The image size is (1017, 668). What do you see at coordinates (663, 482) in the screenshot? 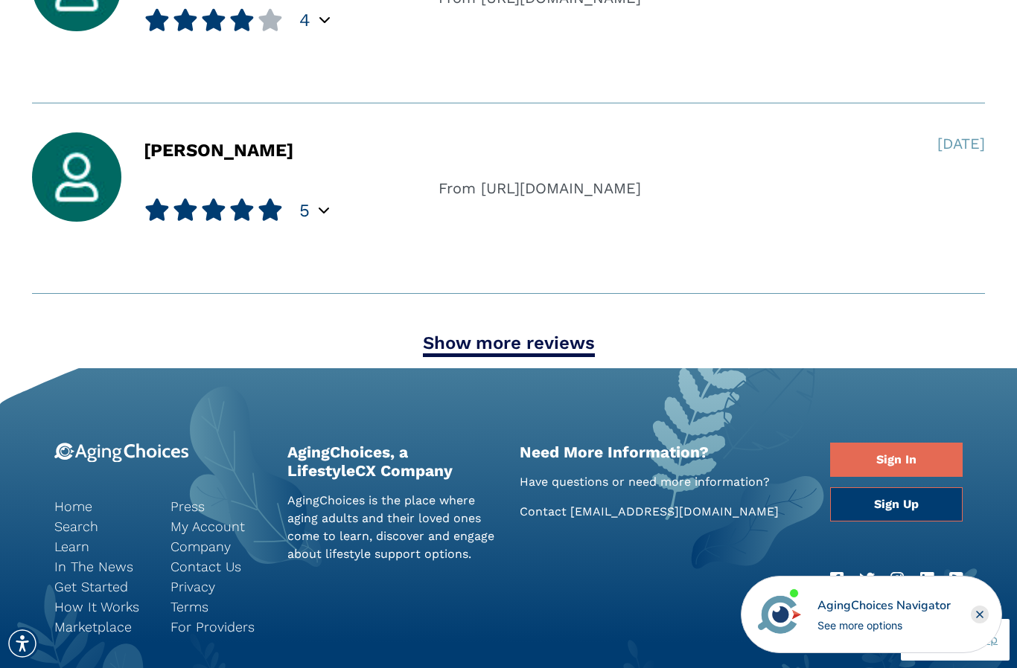
I see `p: Have questions or need more information?` at bounding box center [663, 482].